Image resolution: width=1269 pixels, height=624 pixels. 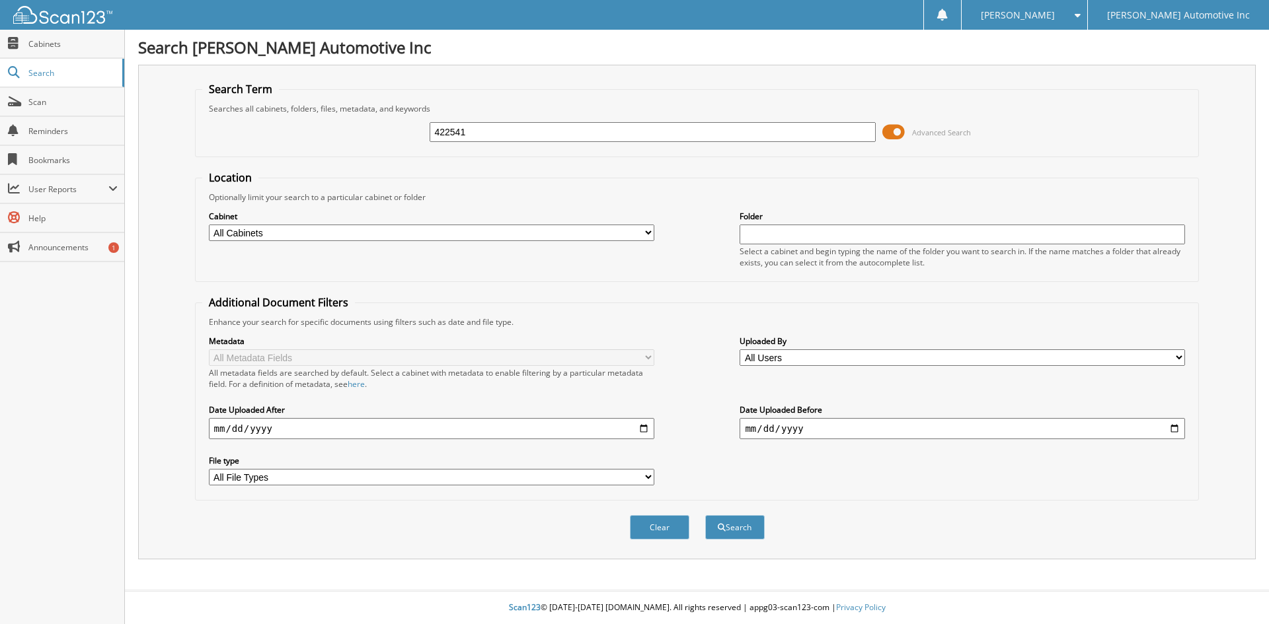 What do you see at coordinates (941, 132) in the screenshot?
I see `span: Advanced Search` at bounding box center [941, 132].